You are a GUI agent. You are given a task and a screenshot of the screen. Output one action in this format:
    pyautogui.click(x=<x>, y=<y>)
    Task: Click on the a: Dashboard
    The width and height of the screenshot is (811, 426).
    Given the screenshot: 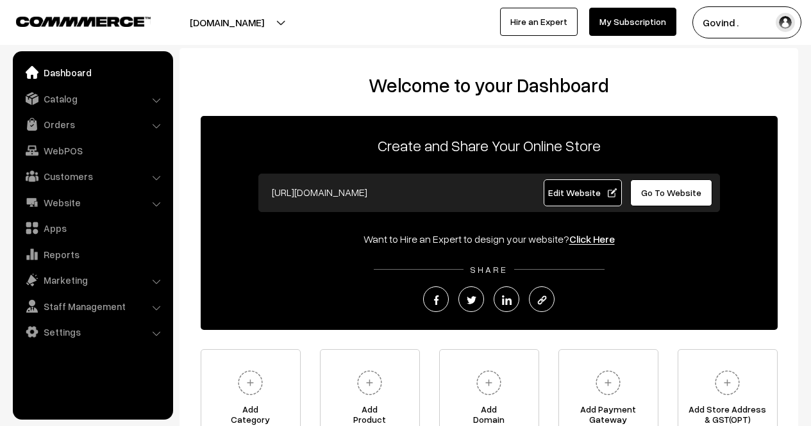 What is the action you would take?
    pyautogui.click(x=92, y=72)
    